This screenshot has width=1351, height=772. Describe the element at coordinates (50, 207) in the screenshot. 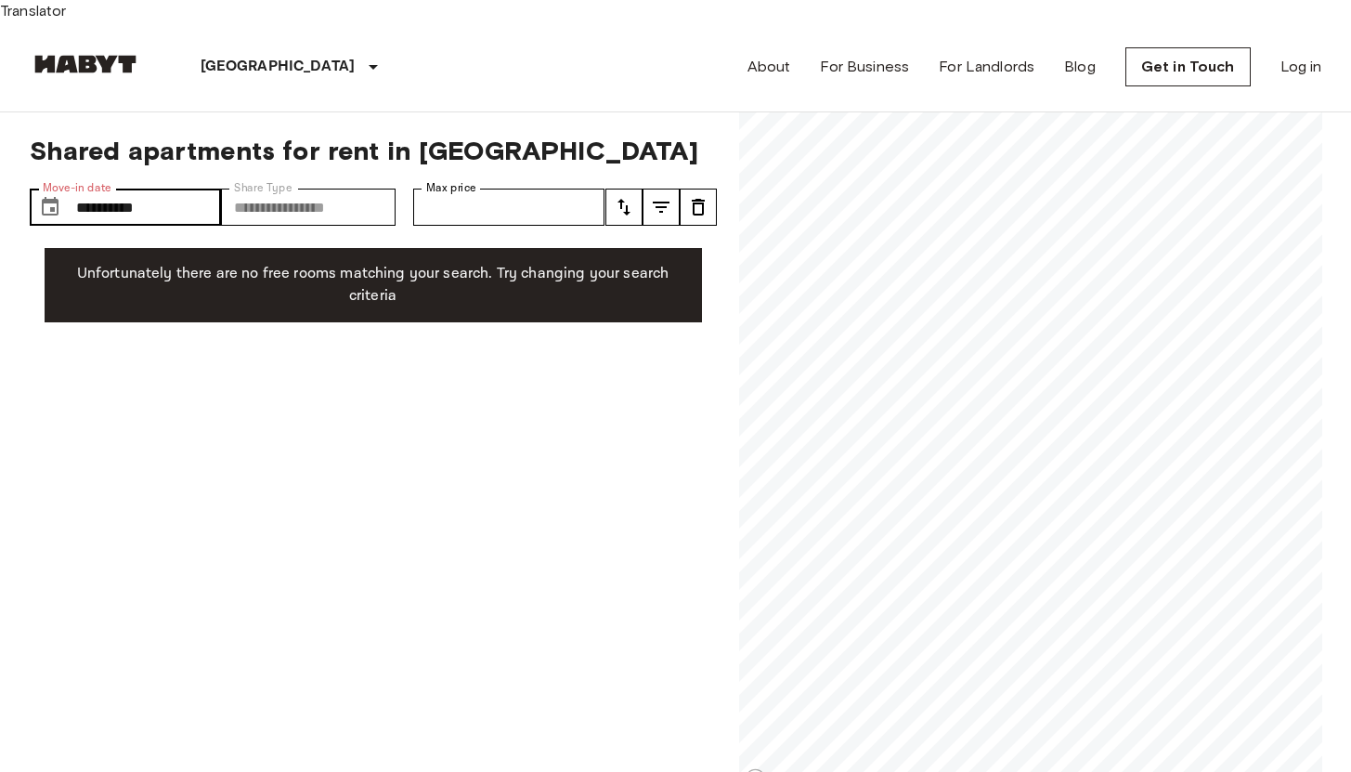

I see `button: Choose date, selected date is 14 Oct 2025` at that location.